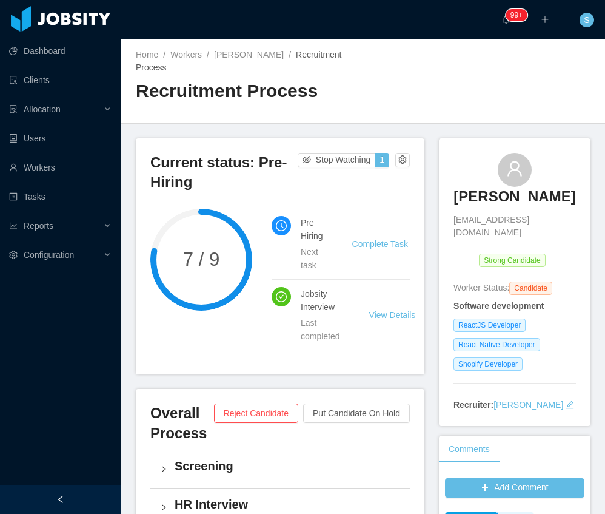  Describe the element at coordinates (312, 258) in the screenshot. I see `div: Next task` at that location.